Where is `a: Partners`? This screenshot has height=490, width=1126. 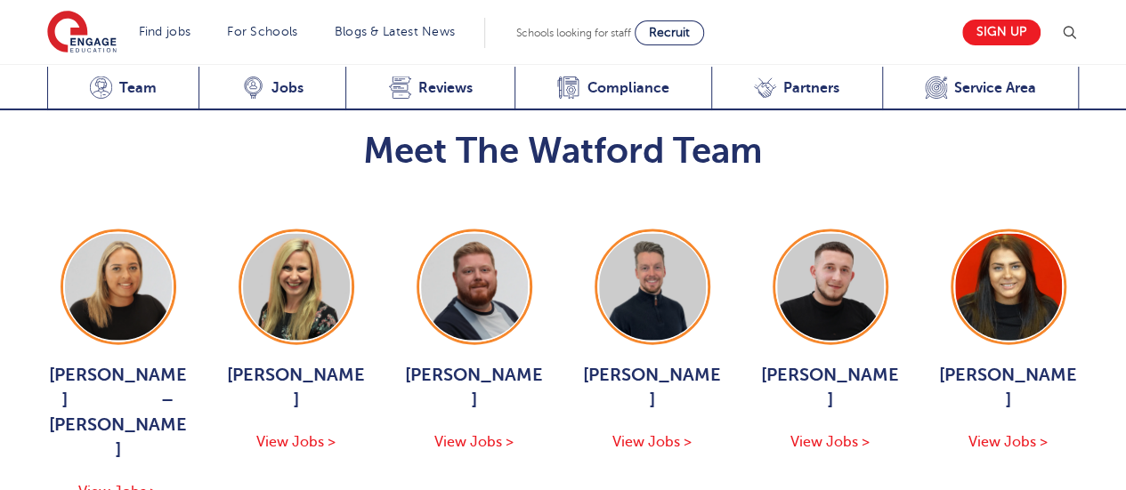 a: Partners is located at coordinates (796, 88).